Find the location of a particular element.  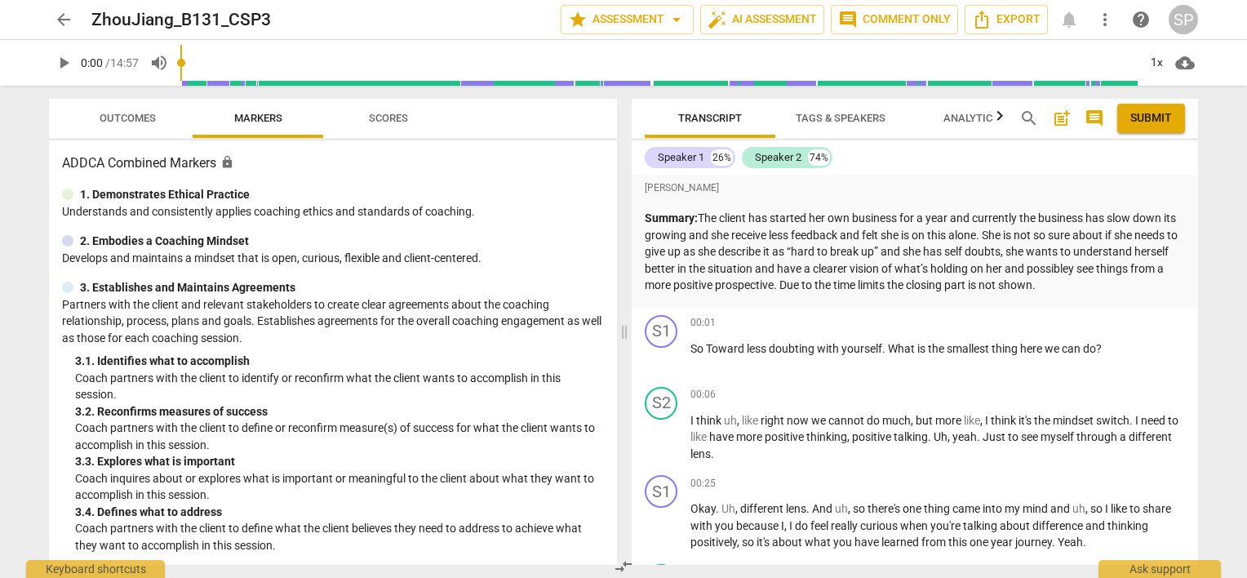

span: here is located at coordinates (1032, 349).